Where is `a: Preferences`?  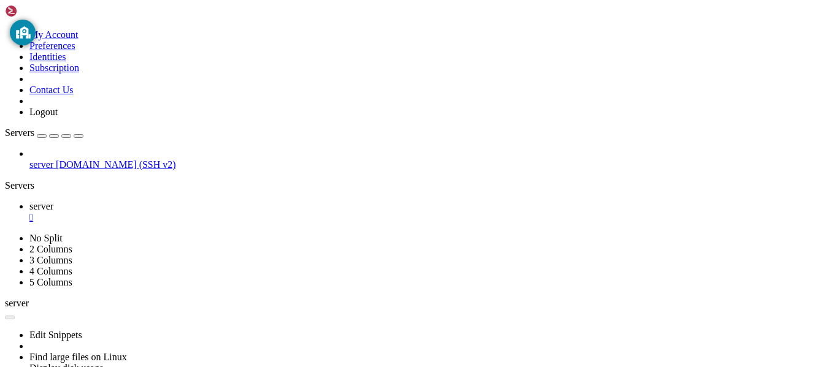
a: Preferences is located at coordinates (52, 45).